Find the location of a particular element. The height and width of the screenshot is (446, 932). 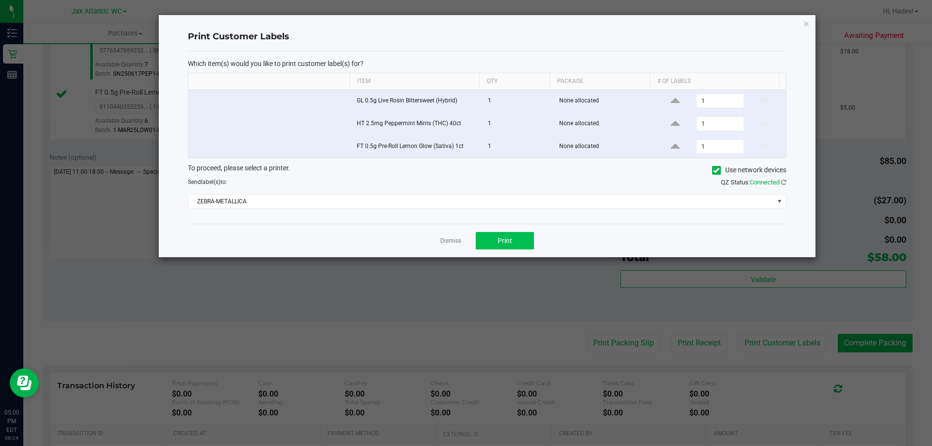

td: FT 0.5g Pre-Roll Lemon Glow (Sativa) 1ct is located at coordinates (416, 147).